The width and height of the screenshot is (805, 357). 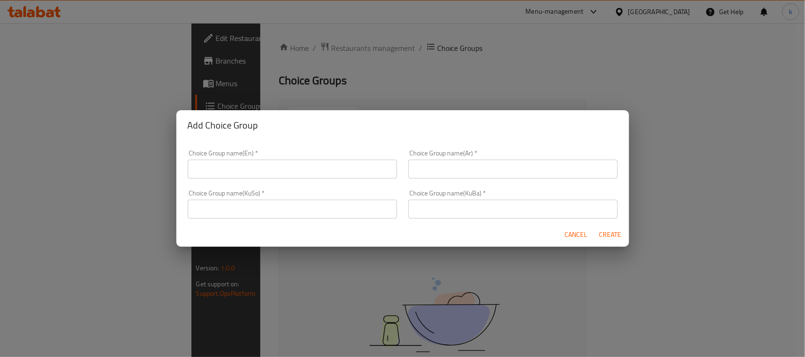 I want to click on h2: Add Choice Group, so click(x=403, y=125).